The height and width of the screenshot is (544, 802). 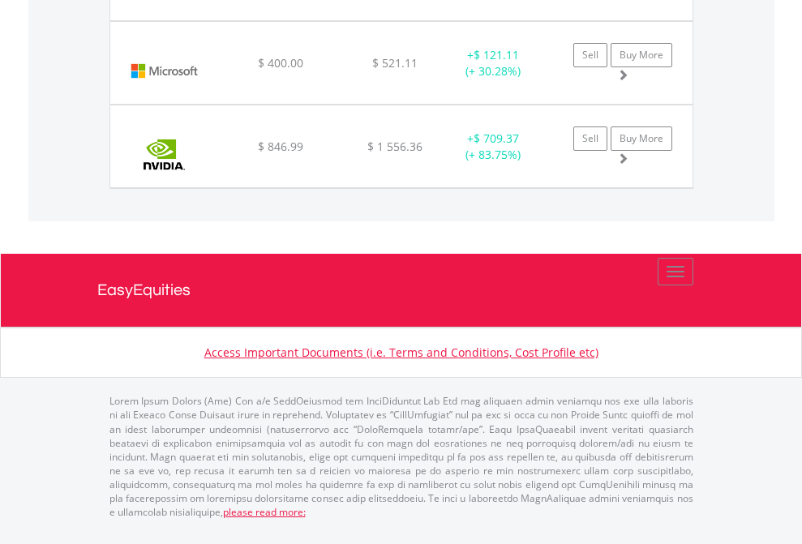 What do you see at coordinates (401, 290) in the screenshot?
I see `a: EasyEquities` at bounding box center [401, 290].